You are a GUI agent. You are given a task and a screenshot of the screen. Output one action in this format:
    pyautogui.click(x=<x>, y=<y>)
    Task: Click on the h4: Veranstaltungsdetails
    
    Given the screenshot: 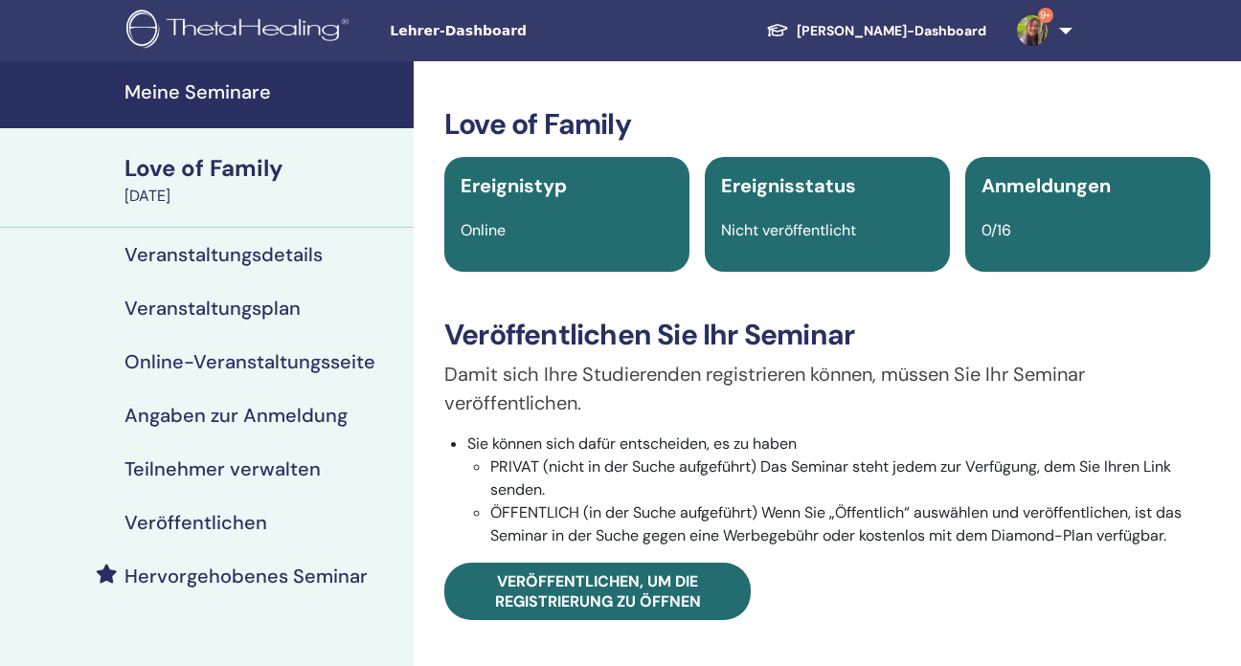 What is the action you would take?
    pyautogui.click(x=223, y=255)
    